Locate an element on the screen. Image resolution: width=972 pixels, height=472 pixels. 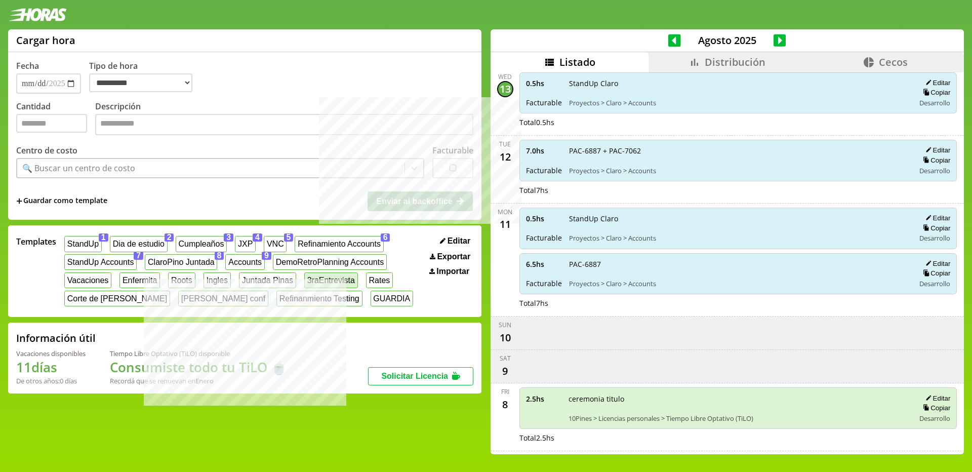
div: Tue is located at coordinates (505, 144).